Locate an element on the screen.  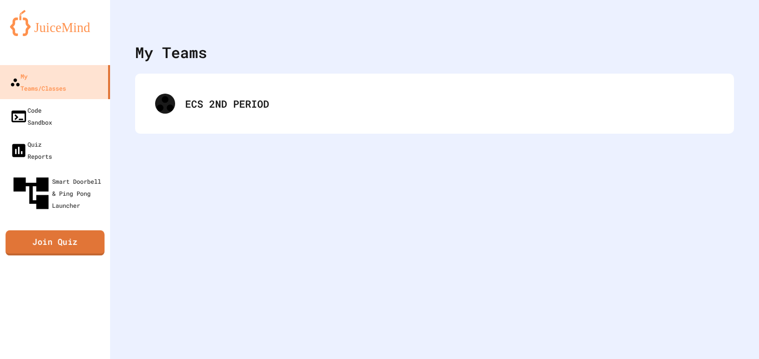
div: Smart Doorbell & Ping Pong Launcher is located at coordinates (58, 193).